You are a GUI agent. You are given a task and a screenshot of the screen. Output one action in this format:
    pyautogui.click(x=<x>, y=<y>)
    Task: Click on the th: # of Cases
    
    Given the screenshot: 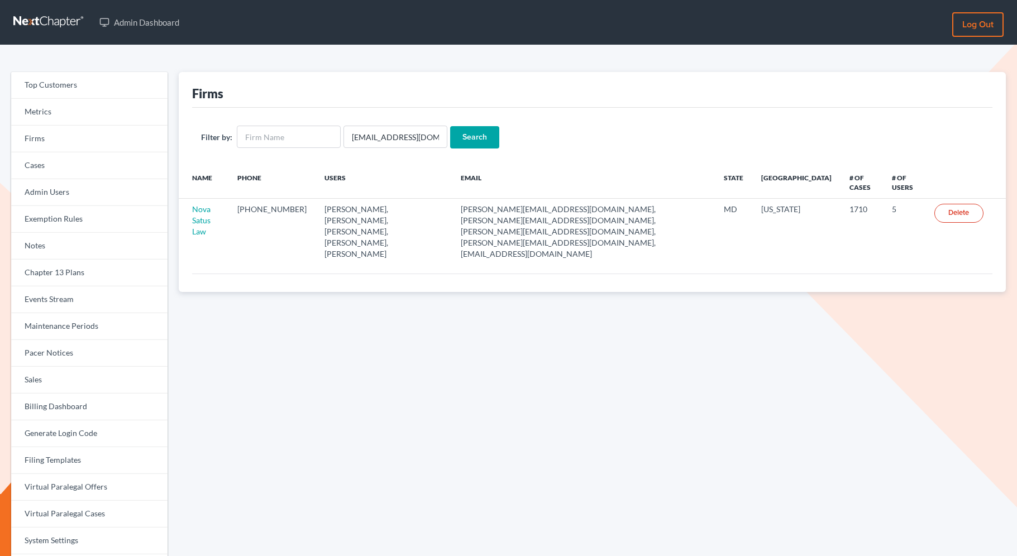 What is the action you would take?
    pyautogui.click(x=862, y=183)
    